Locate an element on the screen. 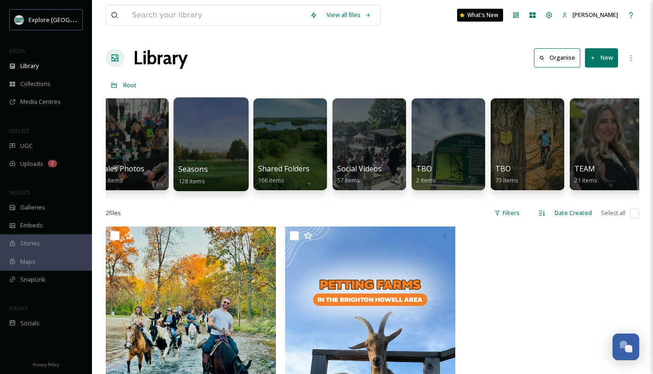  span: 54 items is located at coordinates (111, 180).